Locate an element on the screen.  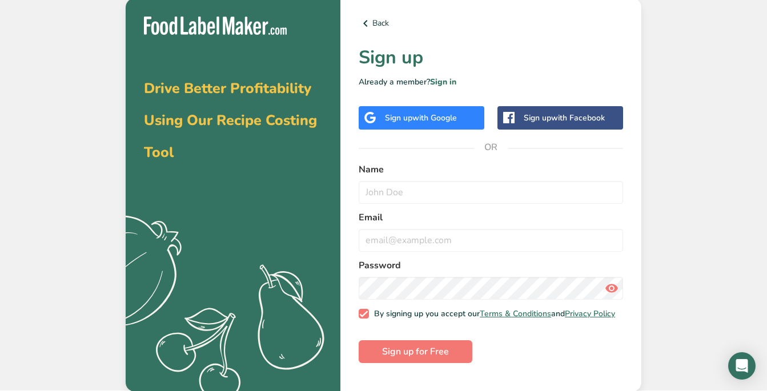
p: Already a member? is located at coordinates (490, 82).